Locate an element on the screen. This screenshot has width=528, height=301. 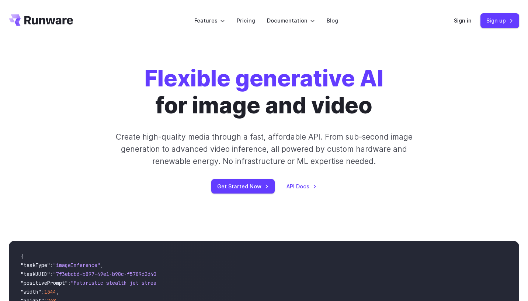
span: "7f3ebcb6-b897-49e1-b98c-f5789d2d40d7" is located at coordinates (109, 274).